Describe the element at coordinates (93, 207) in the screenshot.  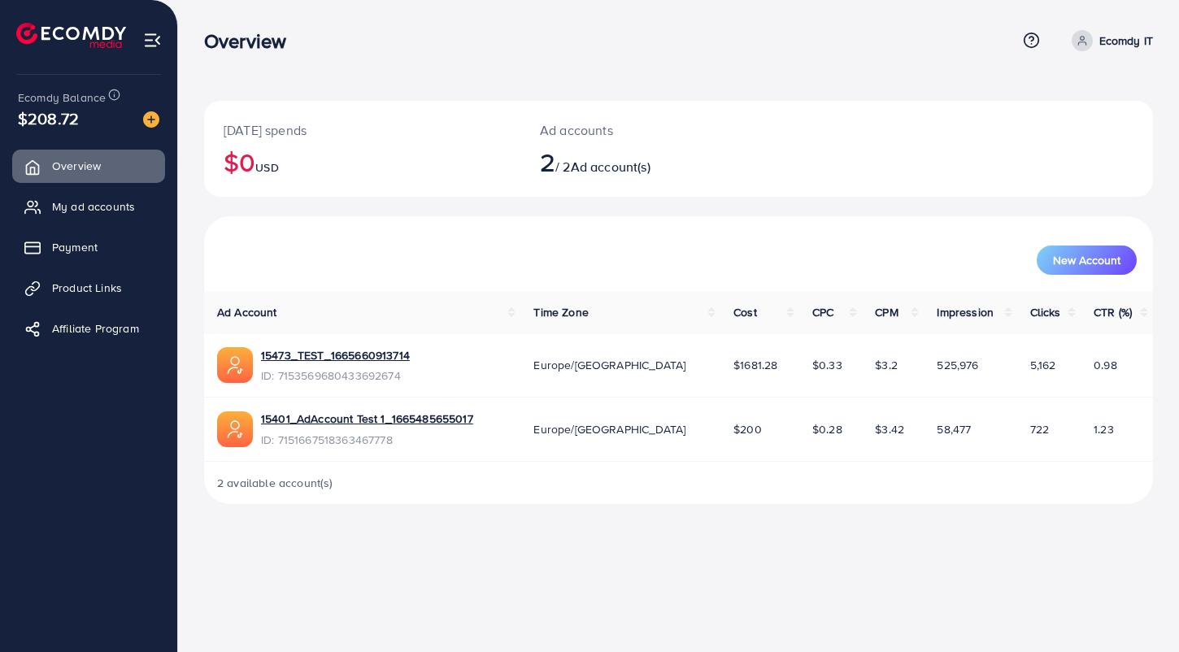
I see `span: My ad accounts` at that location.